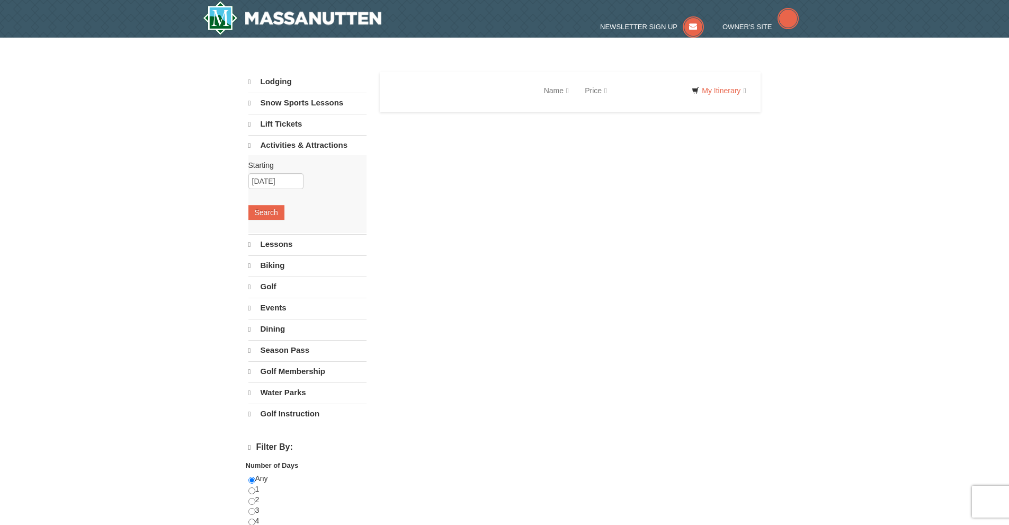 This screenshot has width=1009, height=525. I want to click on a: Newsletter Sign Up, so click(652, 26).